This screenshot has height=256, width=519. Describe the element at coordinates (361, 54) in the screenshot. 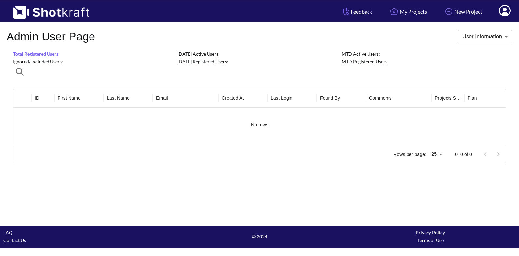

I see `span: MTD Active Users:` at that location.